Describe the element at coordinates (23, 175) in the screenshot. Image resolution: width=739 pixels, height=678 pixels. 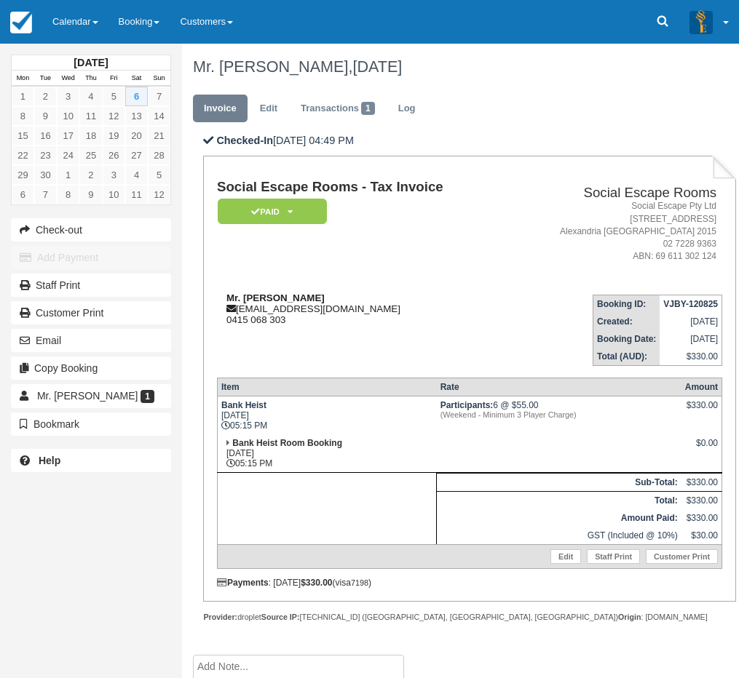
I see `a: 29` at that location.